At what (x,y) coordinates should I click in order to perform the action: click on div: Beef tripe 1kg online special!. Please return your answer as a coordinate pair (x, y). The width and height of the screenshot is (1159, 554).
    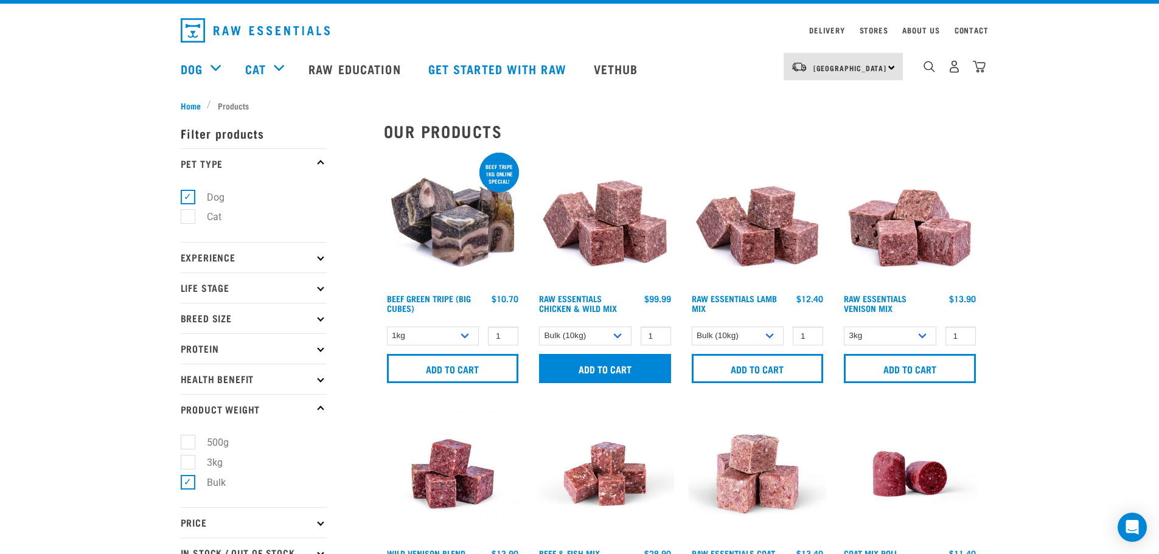
    Looking at the image, I should click on (499, 174).